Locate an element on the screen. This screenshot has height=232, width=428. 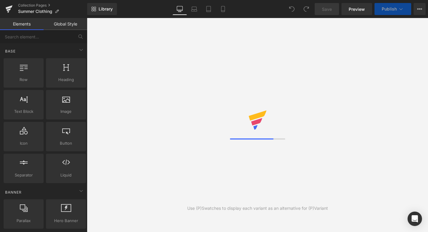
span: Image is located at coordinates (66, 111).